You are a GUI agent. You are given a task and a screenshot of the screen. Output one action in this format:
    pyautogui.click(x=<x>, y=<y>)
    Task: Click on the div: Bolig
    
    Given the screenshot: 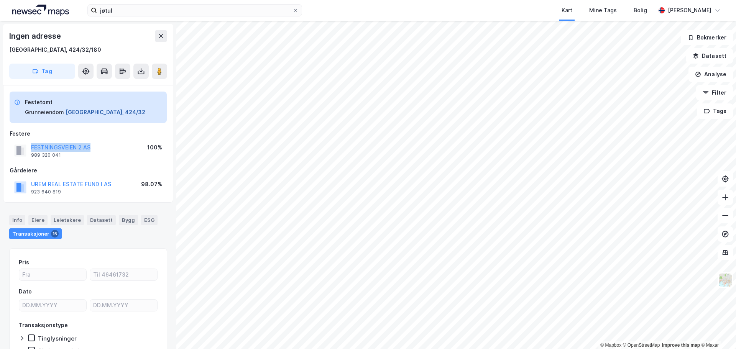 What is the action you would take?
    pyautogui.click(x=640, y=10)
    